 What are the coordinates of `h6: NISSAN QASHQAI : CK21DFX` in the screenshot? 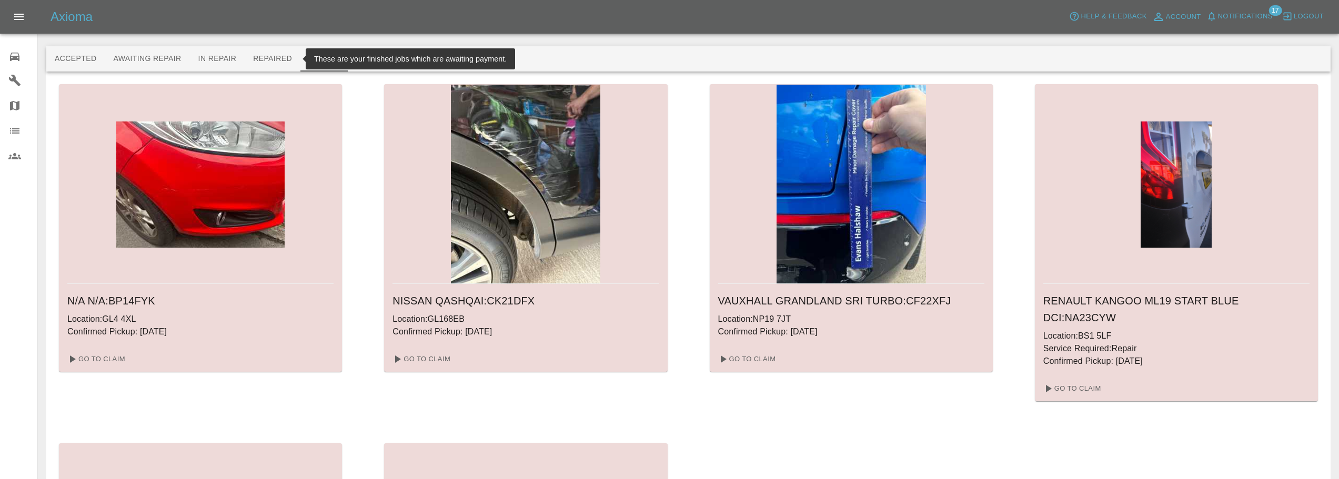 It's located at (525, 301).